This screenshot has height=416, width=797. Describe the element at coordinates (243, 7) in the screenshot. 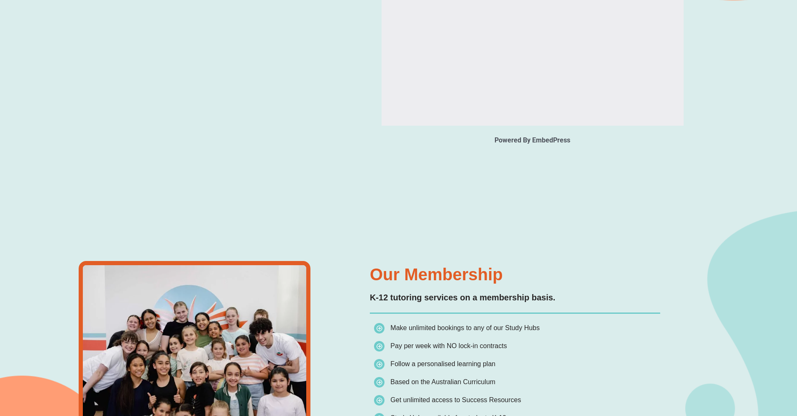

I see `button: Add or edit images` at that location.